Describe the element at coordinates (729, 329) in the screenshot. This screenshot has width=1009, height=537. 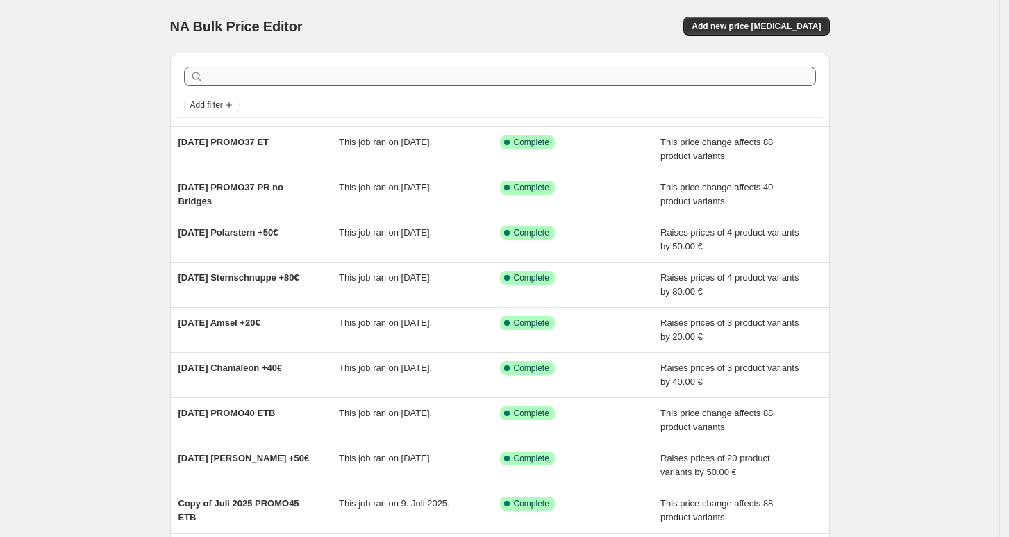
I see `span: Raises prices of 3 product variants by 20.00 €` at that location.